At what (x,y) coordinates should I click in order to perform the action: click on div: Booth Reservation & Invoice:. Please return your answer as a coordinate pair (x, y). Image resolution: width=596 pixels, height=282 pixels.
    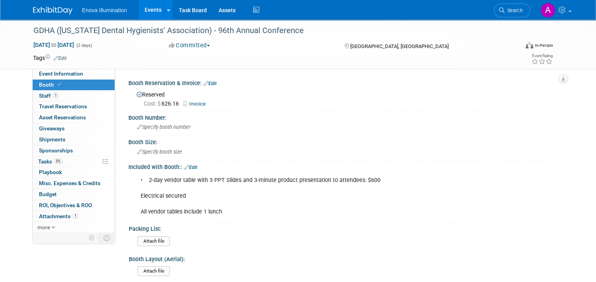
    Looking at the image, I should click on (346, 82).